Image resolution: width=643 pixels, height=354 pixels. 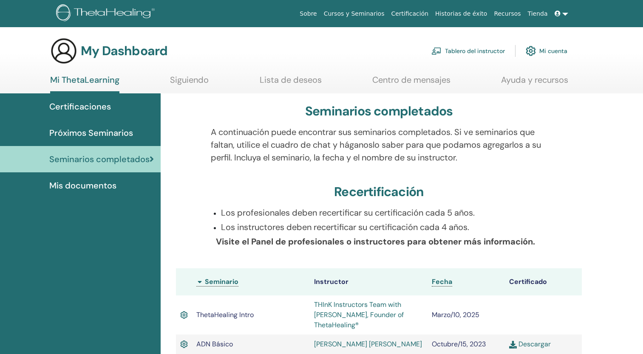 I want to click on span: Próximos Seminarios, so click(x=91, y=133).